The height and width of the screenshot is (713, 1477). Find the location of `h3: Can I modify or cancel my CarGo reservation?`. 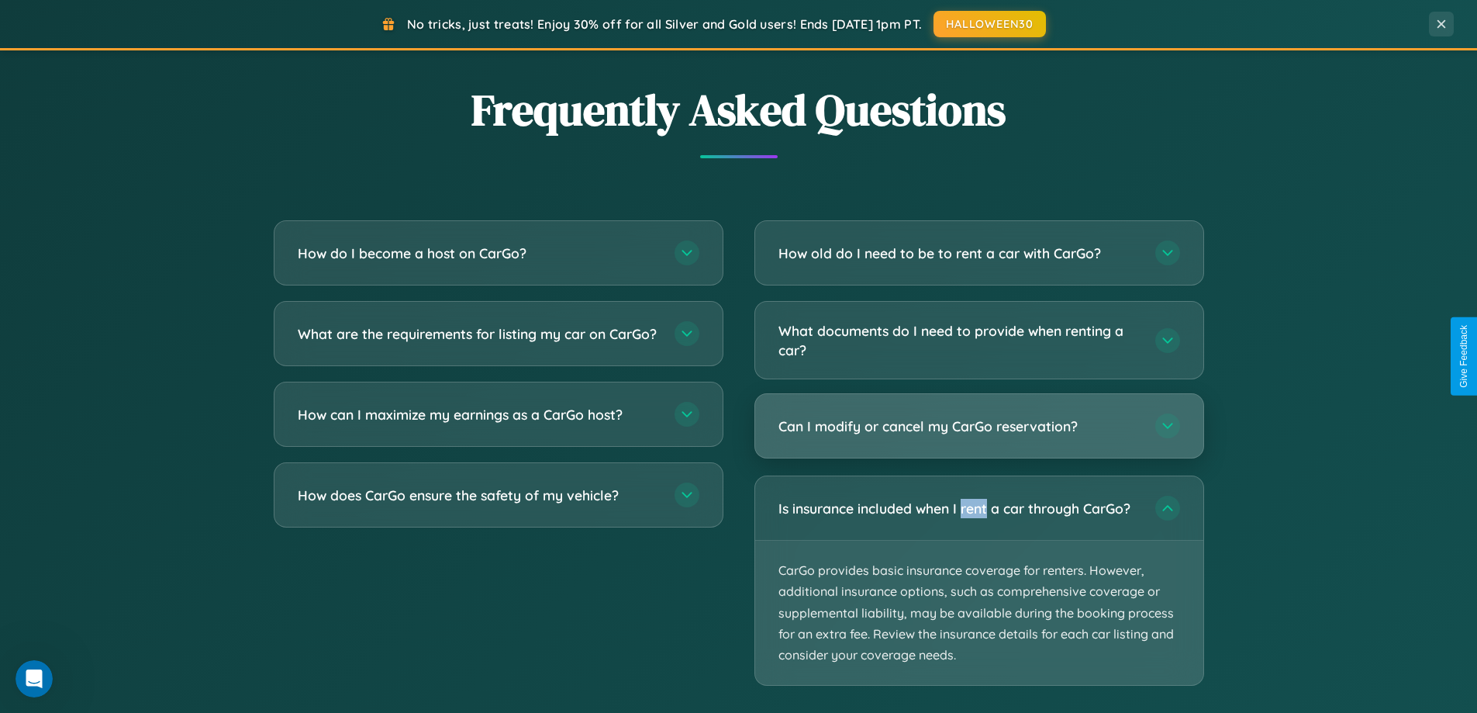

h3: Can I modify or cancel my CarGo reservation? is located at coordinates (959, 426).